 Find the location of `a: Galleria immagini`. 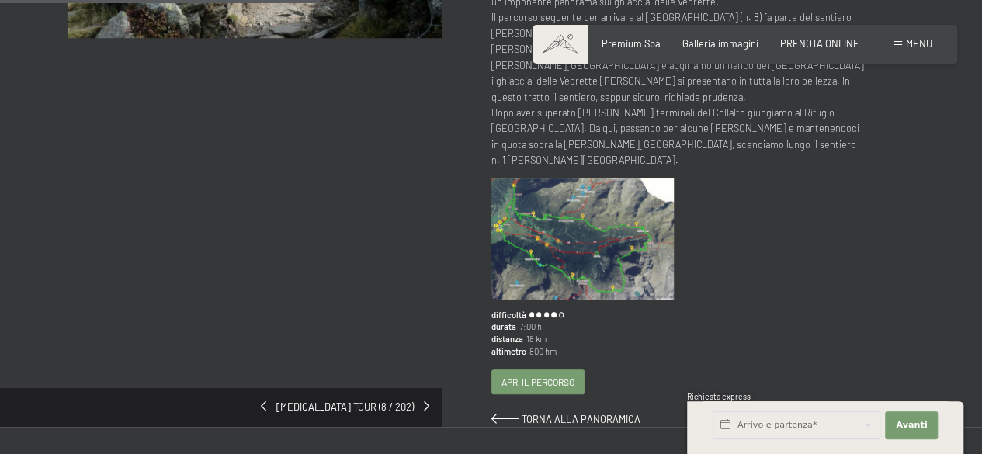

a: Galleria immagini is located at coordinates (721, 43).